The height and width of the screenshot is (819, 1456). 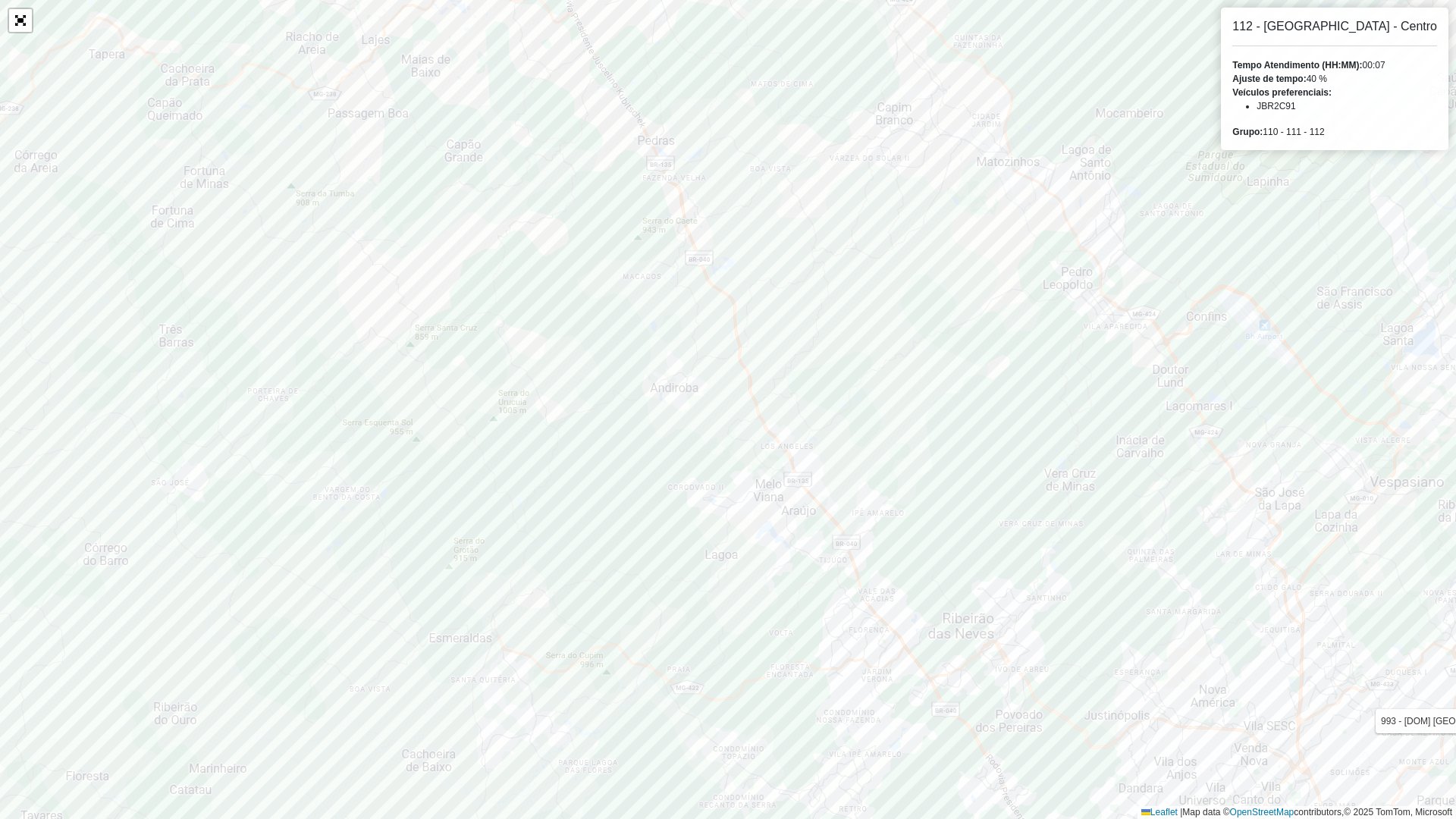 I want to click on a: OpenStreetMap, so click(x=1262, y=812).